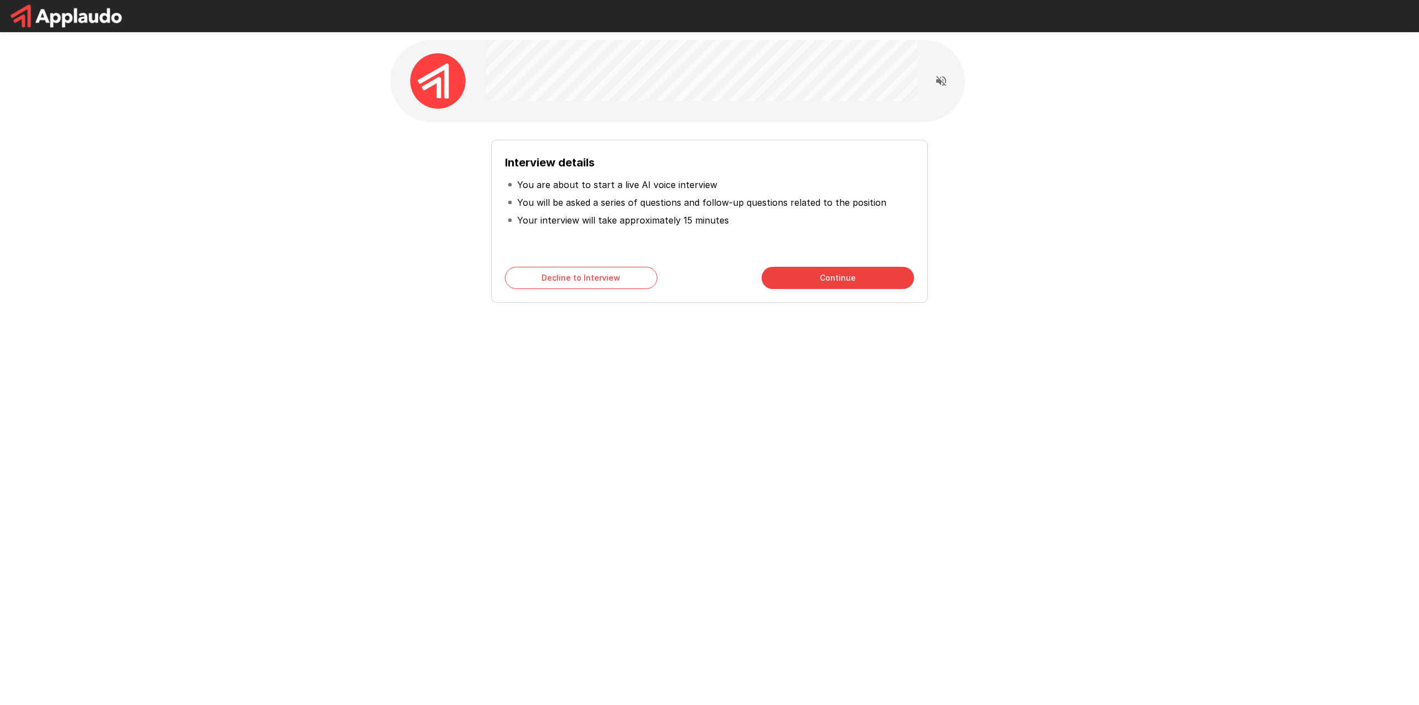 This screenshot has height=705, width=1419. Describe the element at coordinates (438, 81) in the screenshot. I see `img: applaudo_avatar.png` at that location.